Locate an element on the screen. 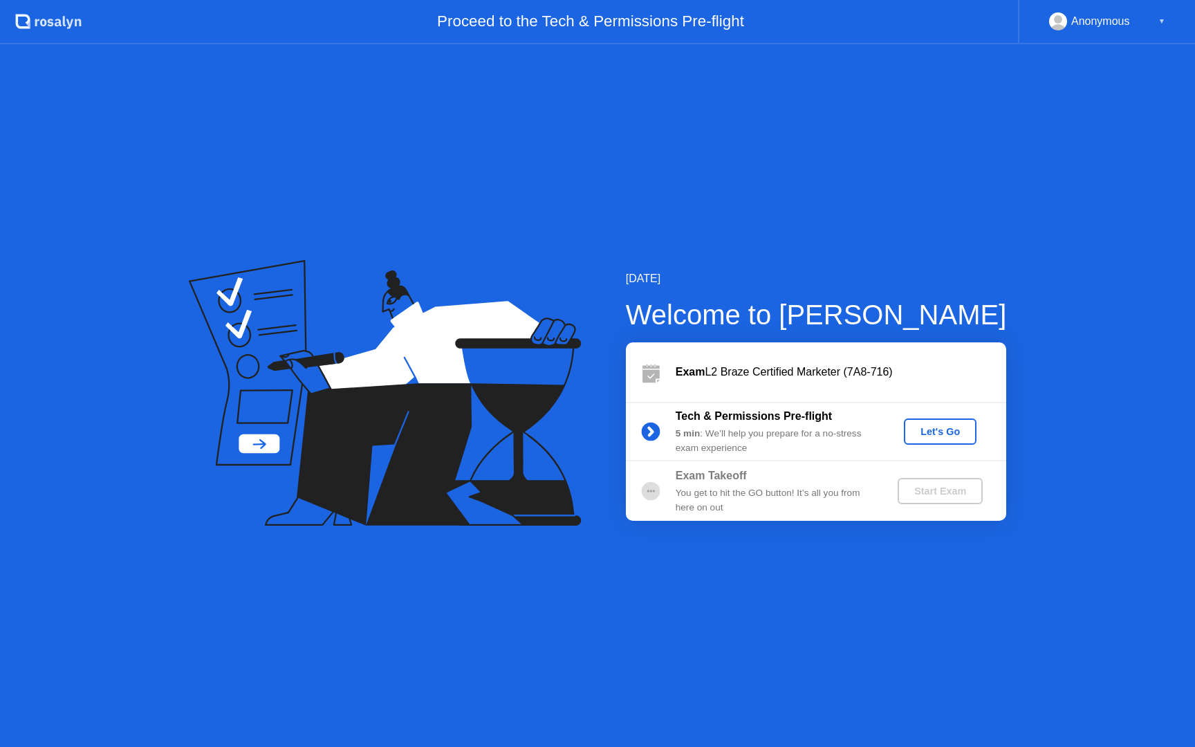 This screenshot has height=747, width=1195. b: 5 min is located at coordinates (688, 433).